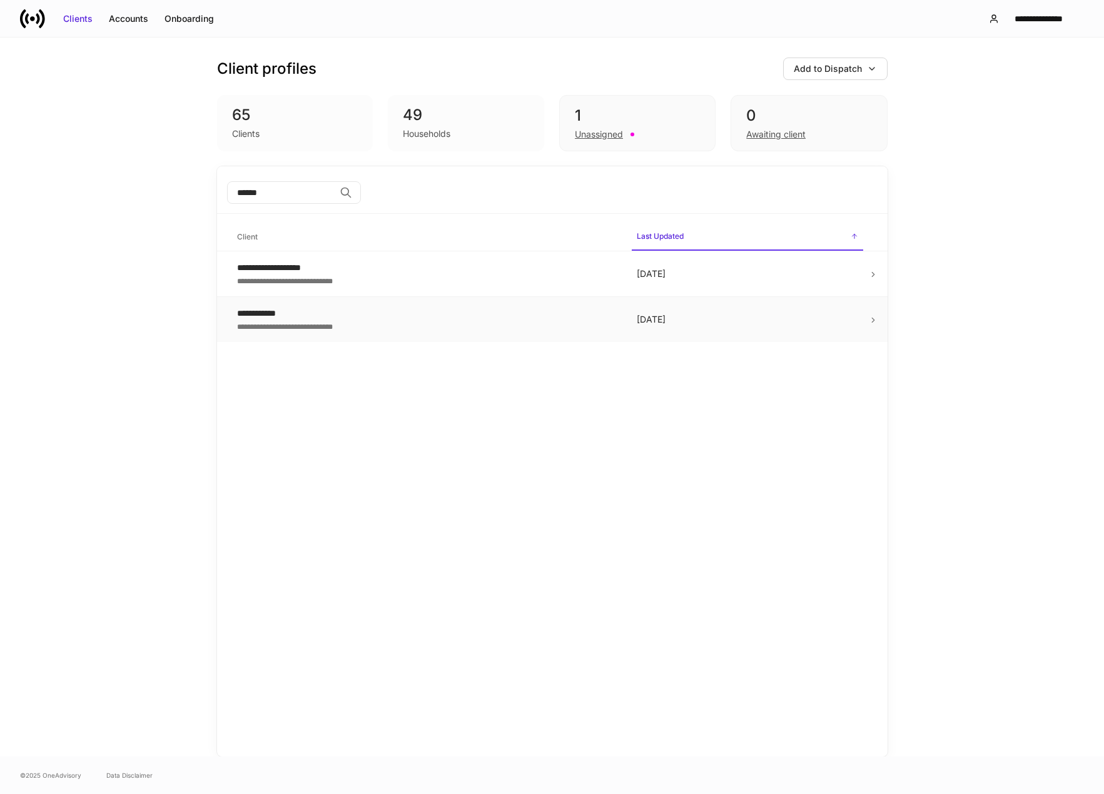 This screenshot has width=1104, height=794. What do you see at coordinates (266, 69) in the screenshot?
I see `h3: Client profiles` at bounding box center [266, 69].